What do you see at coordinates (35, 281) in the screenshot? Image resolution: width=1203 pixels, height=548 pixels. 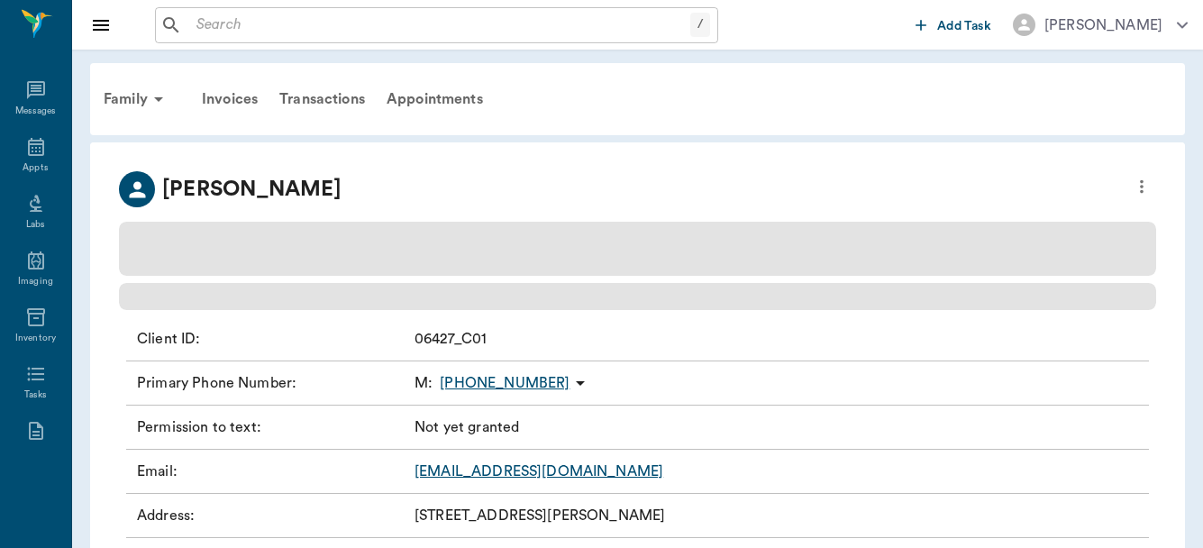 I see `div: Imaging` at bounding box center [35, 281].